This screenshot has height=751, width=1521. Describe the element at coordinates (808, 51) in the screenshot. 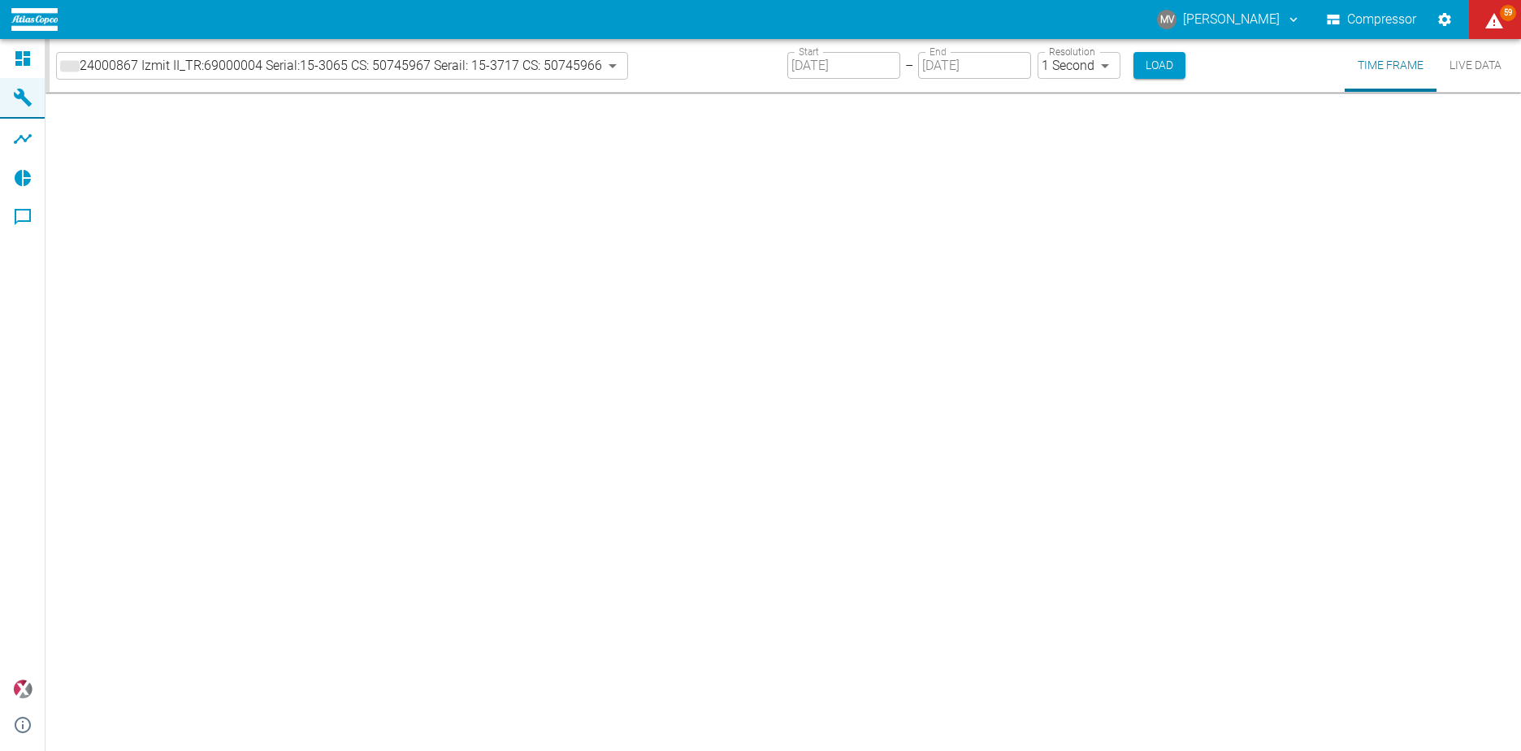

I see `label: Start` at that location.